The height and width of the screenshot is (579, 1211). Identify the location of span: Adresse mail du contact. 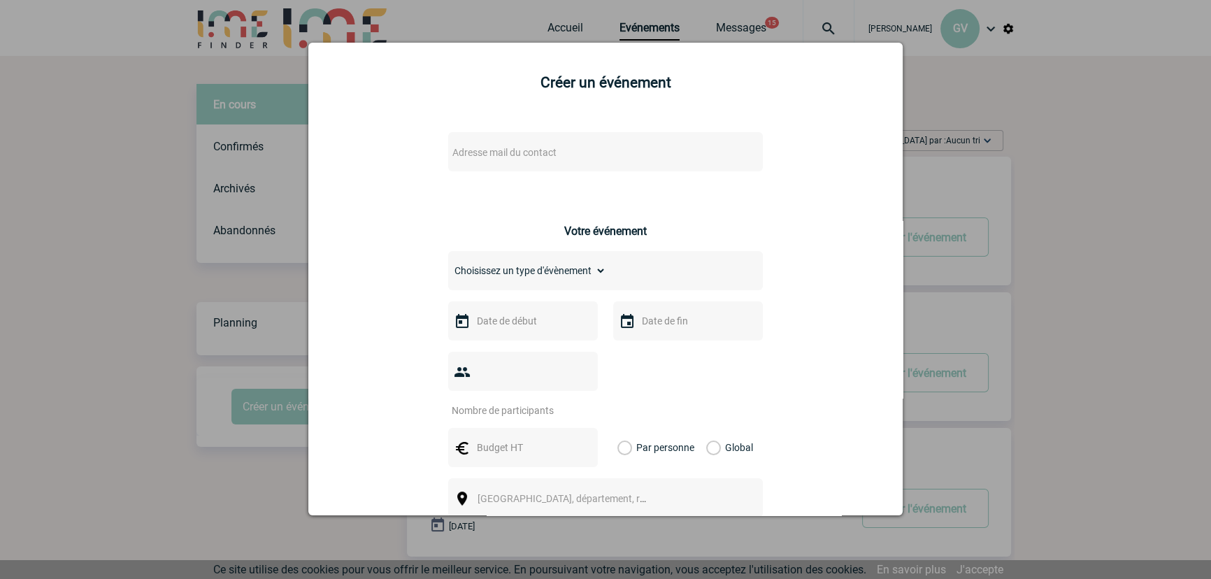
(504, 152).